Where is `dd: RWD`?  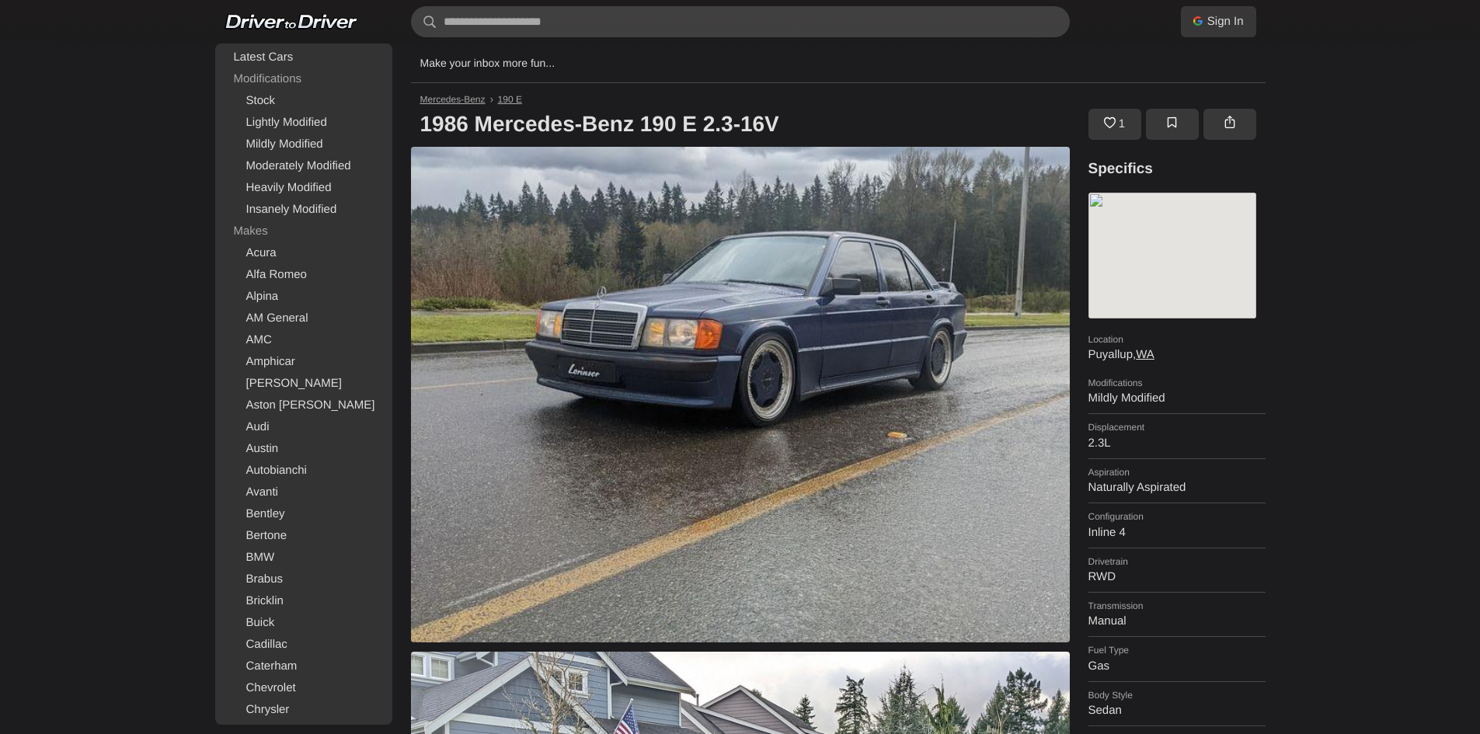 dd: RWD is located at coordinates (1177, 577).